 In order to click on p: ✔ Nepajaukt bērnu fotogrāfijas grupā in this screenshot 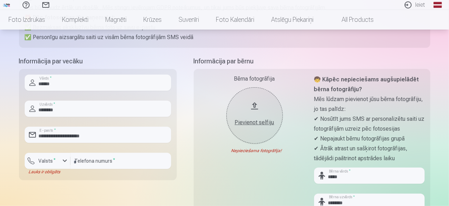, I will do `click(369, 139)`.